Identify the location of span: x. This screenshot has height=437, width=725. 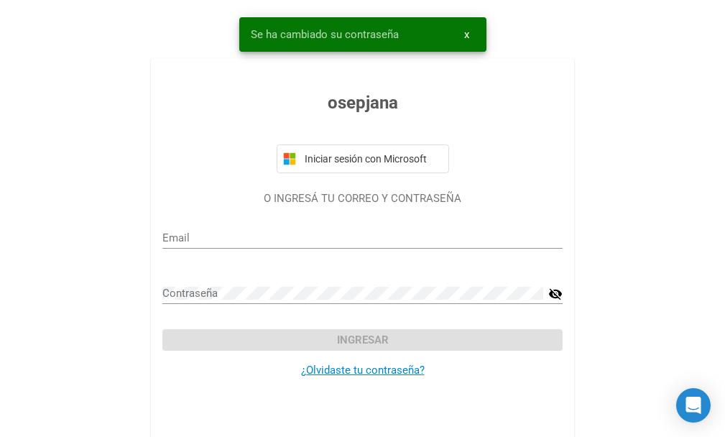
(466, 34).